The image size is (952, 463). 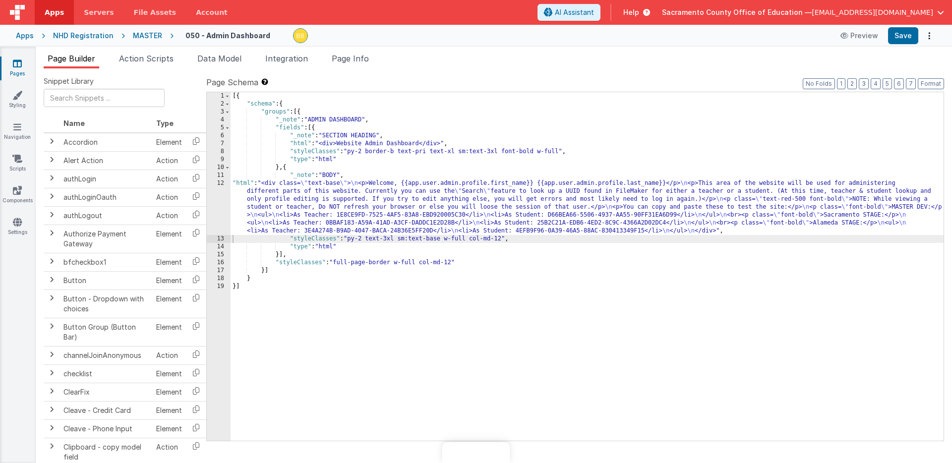 I want to click on button: Preview, so click(x=860, y=36).